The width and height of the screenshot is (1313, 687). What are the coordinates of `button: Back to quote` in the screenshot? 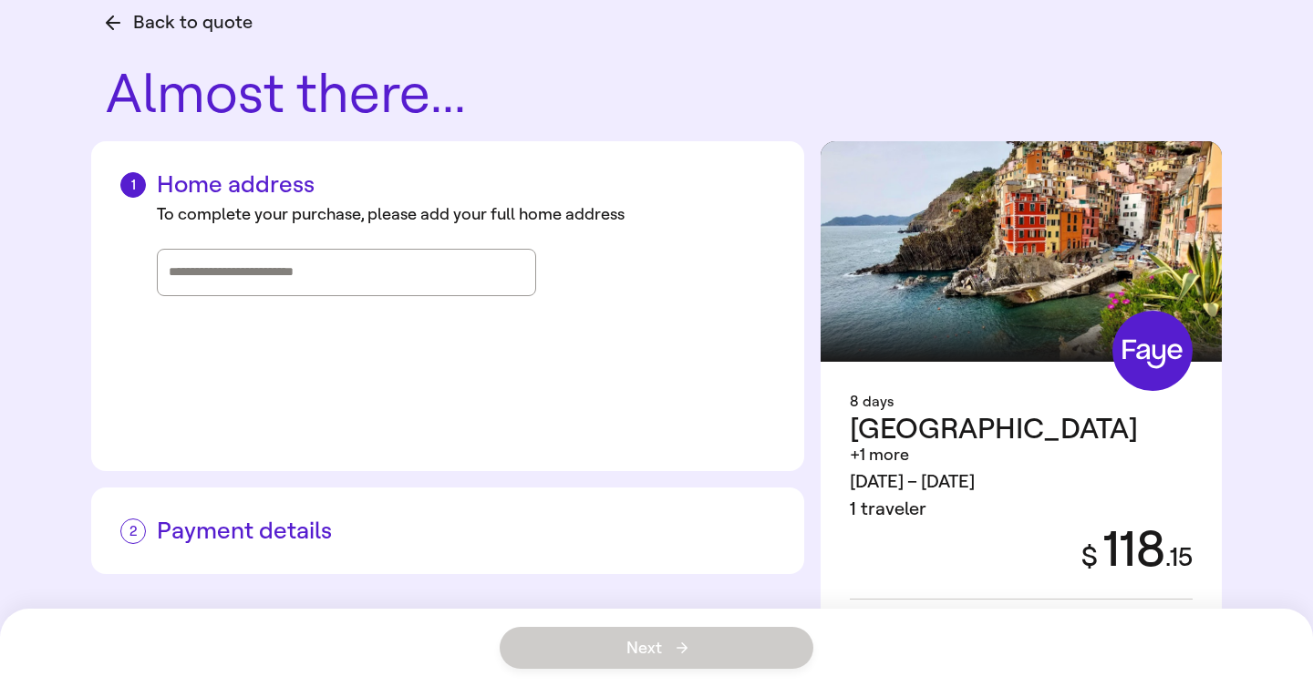 It's located at (179, 23).